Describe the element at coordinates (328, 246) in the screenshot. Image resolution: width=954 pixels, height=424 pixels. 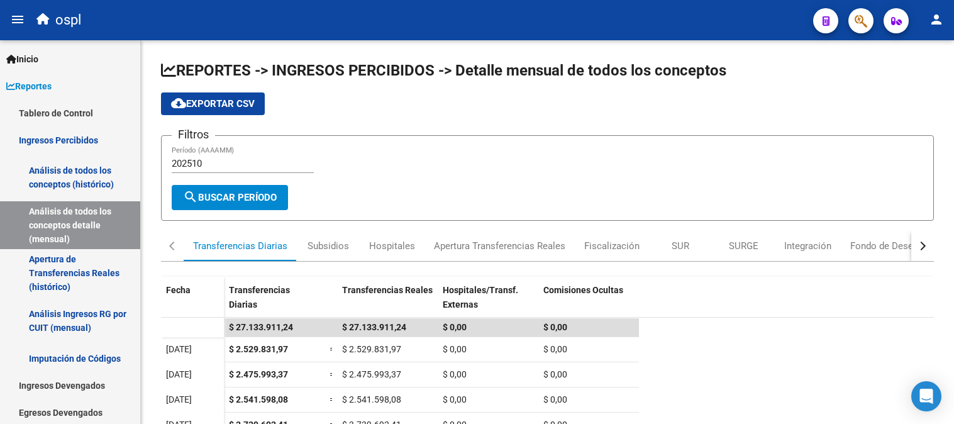
I see `div: Subsidios` at that location.